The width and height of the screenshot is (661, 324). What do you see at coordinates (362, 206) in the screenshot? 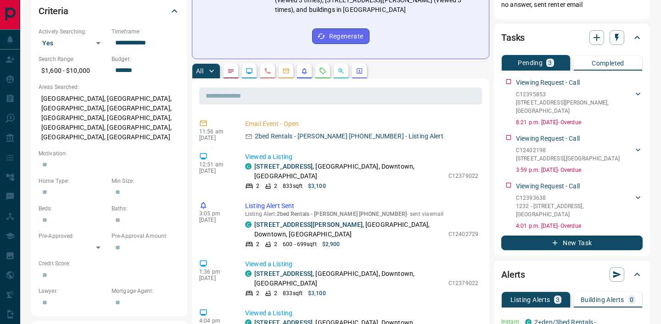
I see `p: Listing Alert Sent` at bounding box center [362, 206].